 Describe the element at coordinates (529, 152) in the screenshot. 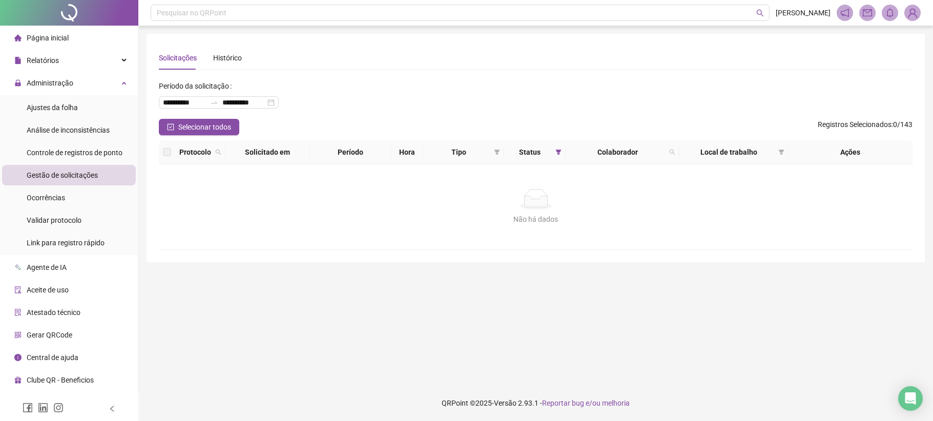

I see `span: Status` at that location.